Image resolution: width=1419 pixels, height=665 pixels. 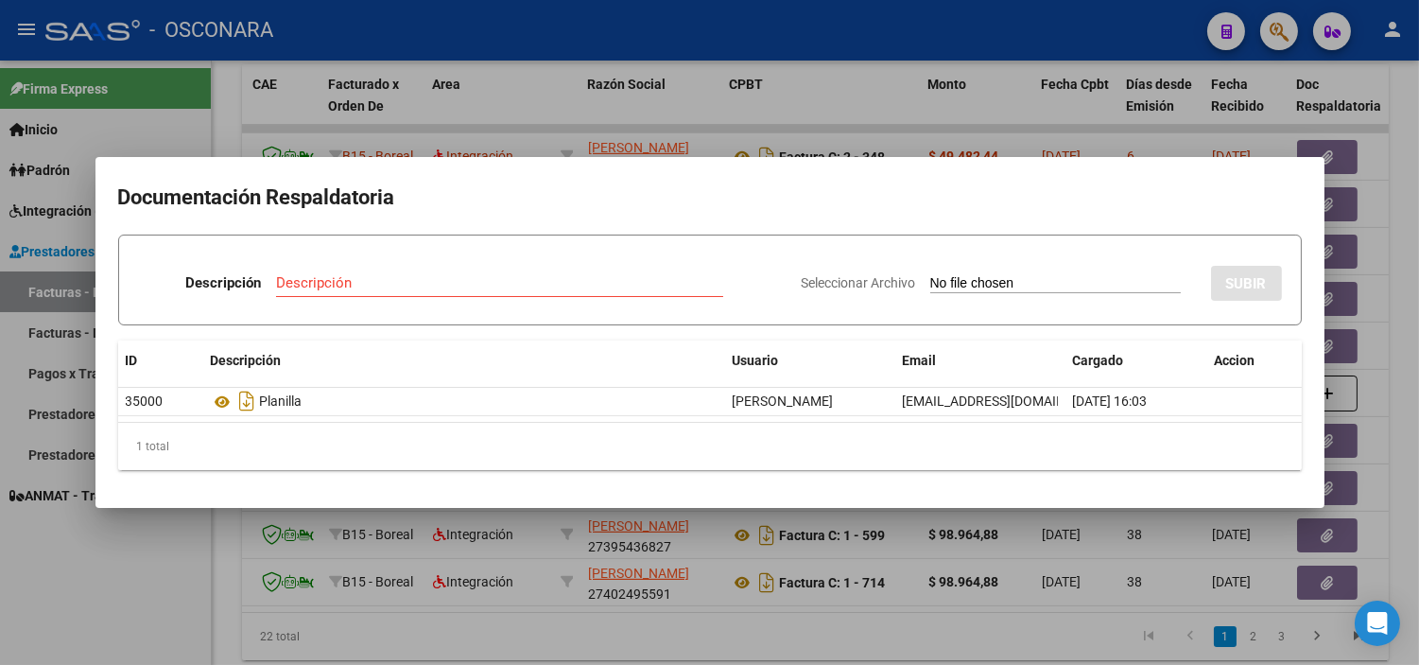 I want to click on datatable-header-cell: Cargado, so click(x=1137, y=360).